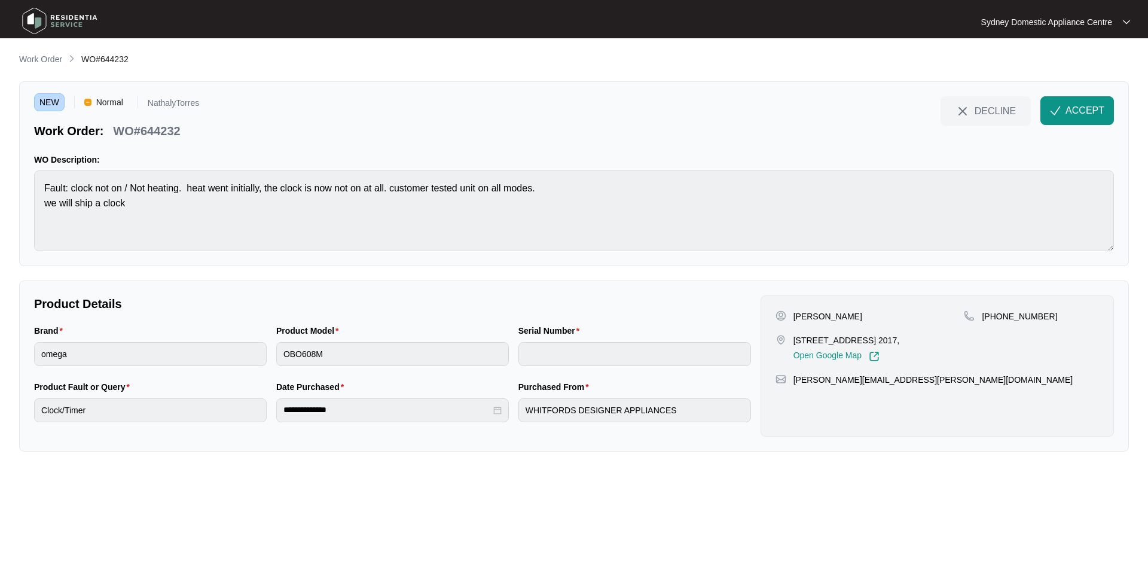  What do you see at coordinates (836, 356) in the screenshot?
I see `a: Open Google Map` at bounding box center [836, 356].